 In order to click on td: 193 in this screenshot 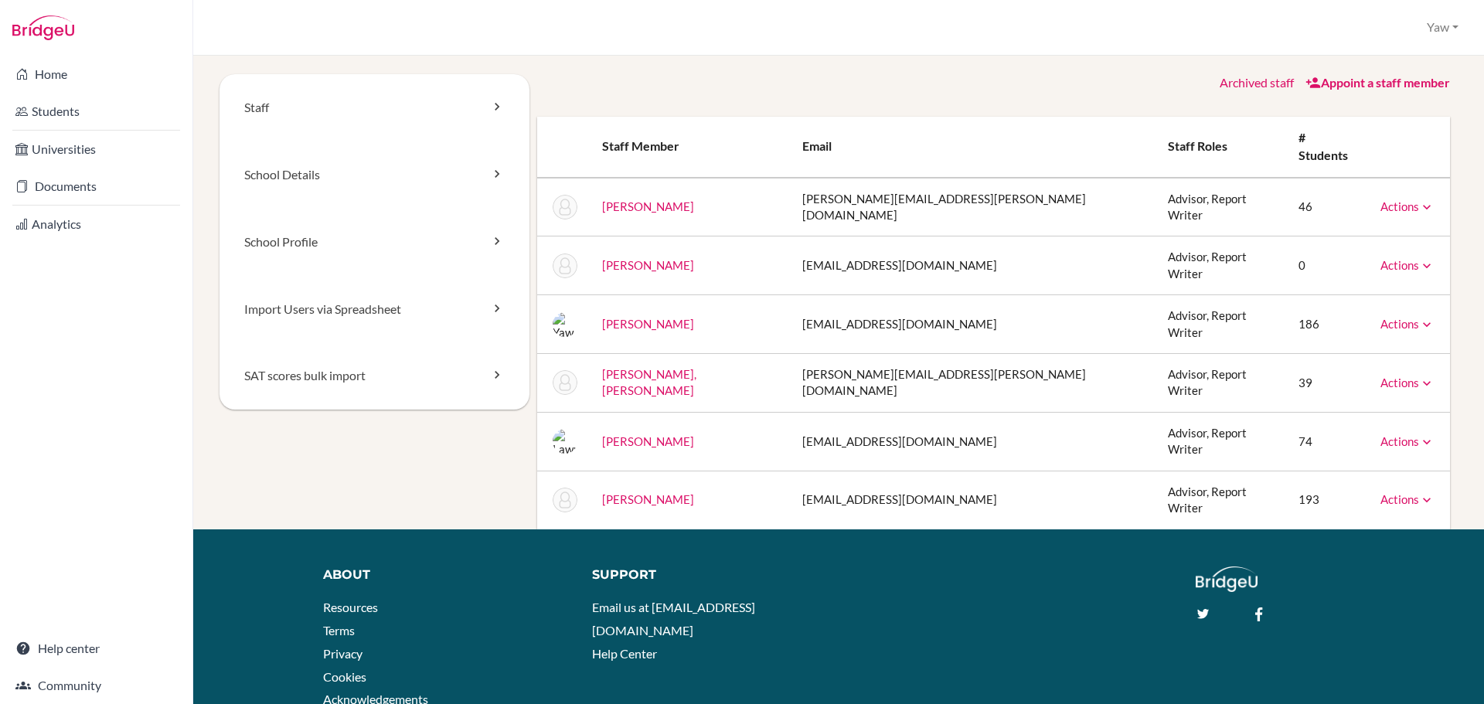, I will do `click(1327, 499)`.